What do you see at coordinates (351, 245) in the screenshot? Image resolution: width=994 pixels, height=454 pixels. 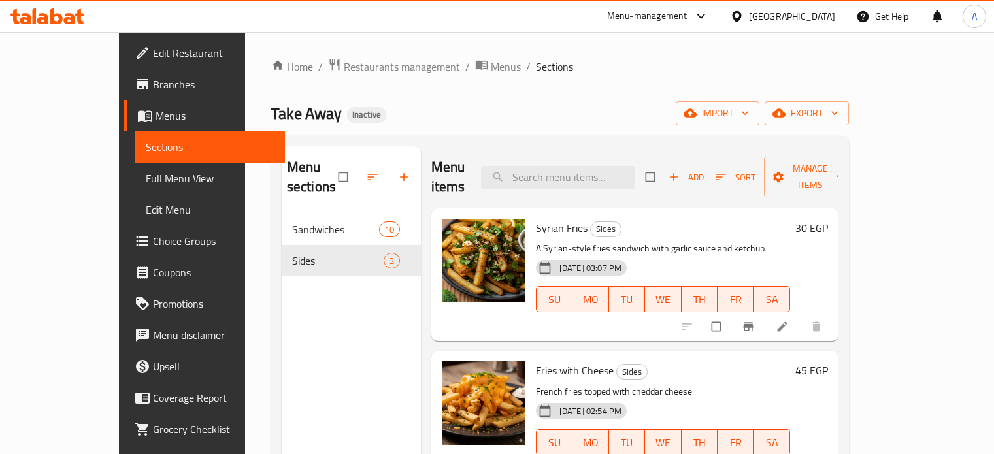 I see `nav: Menu sections` at bounding box center [351, 245].